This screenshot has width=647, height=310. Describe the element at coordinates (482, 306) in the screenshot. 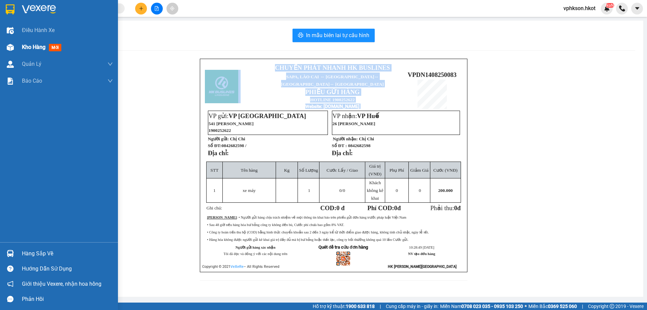

I see `span: Miền Nam` at that location.